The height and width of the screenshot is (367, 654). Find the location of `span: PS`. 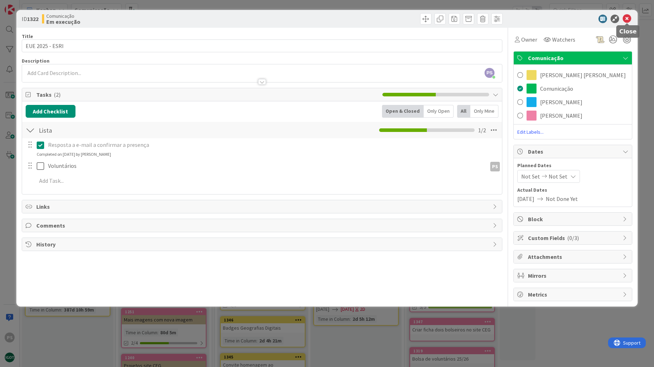

span: PS is located at coordinates (489, 73).